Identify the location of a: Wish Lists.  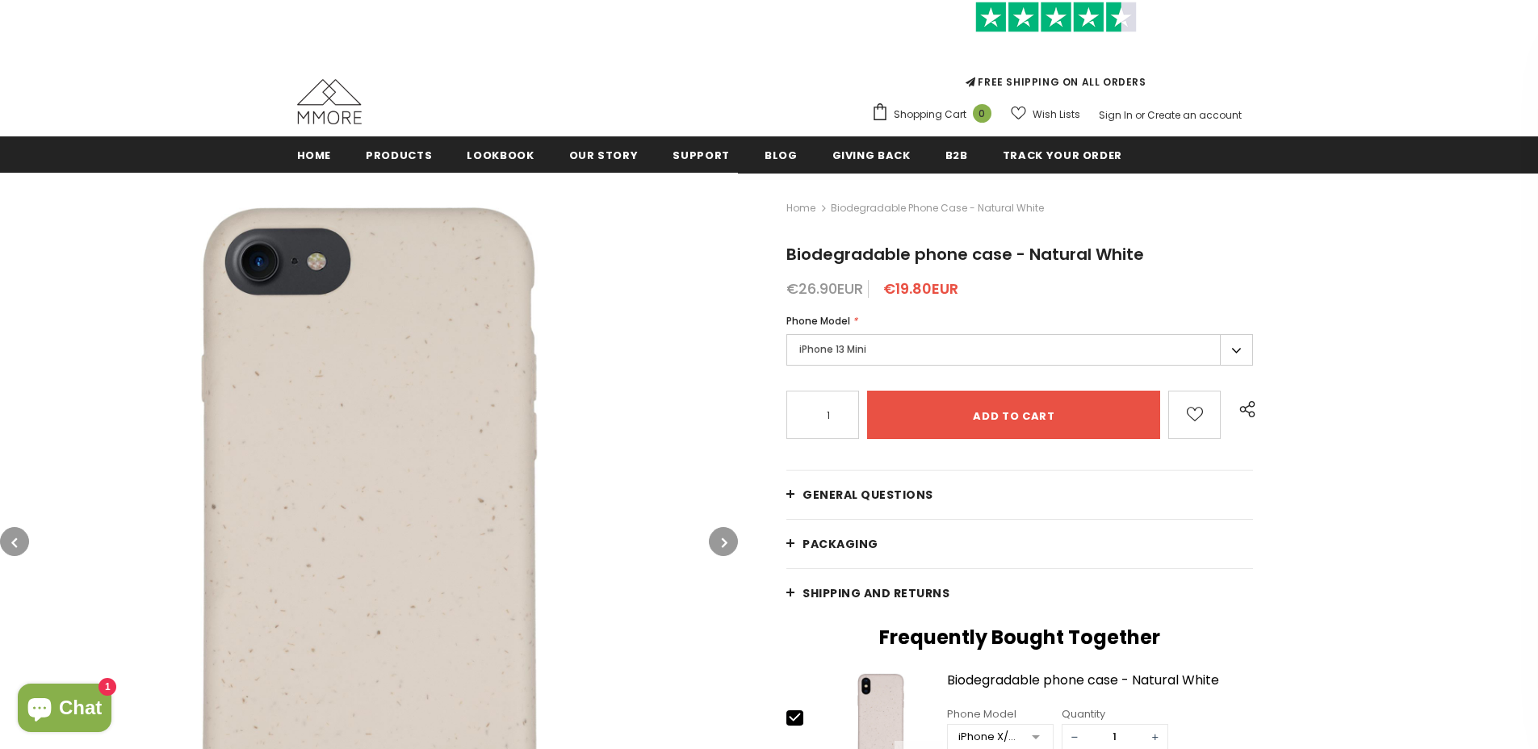
(1045, 114).